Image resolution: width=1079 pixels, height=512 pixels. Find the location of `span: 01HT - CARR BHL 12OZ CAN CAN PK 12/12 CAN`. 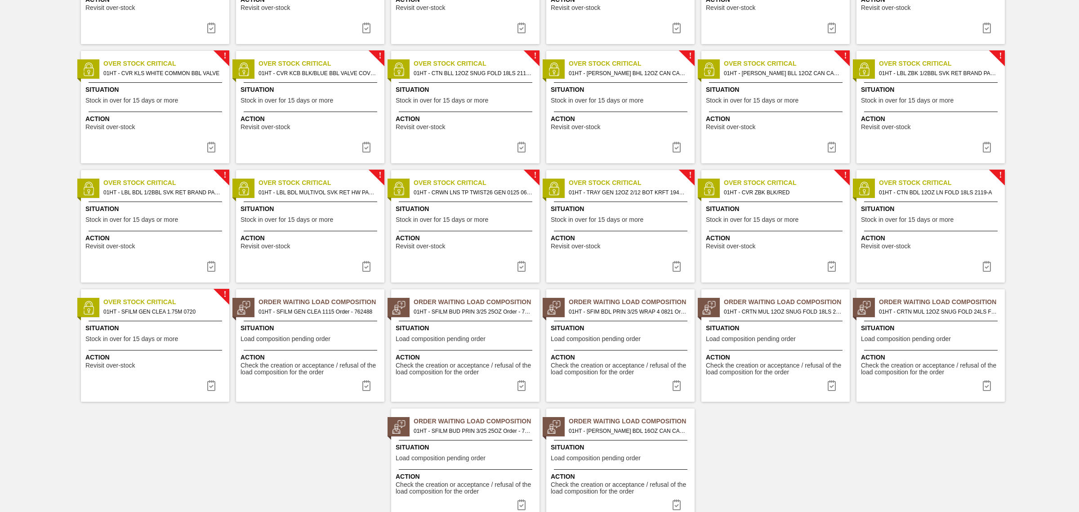

span: 01HT - CARR BHL 12OZ CAN CAN PK 12/12 CAN is located at coordinates (628, 73).